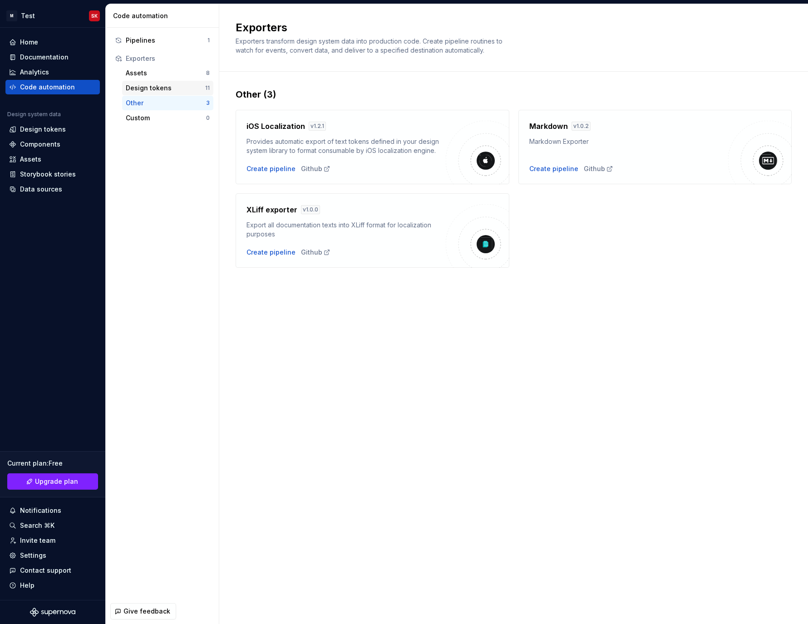  I want to click on div: Notifications, so click(40, 511).